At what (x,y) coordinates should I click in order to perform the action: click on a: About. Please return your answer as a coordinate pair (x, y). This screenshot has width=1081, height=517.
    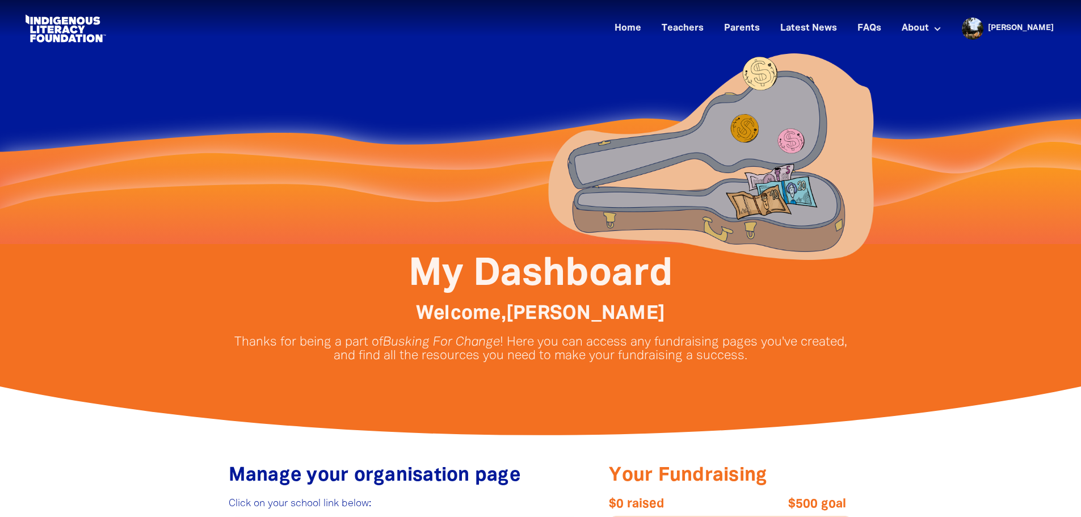
    Looking at the image, I should click on (922, 28).